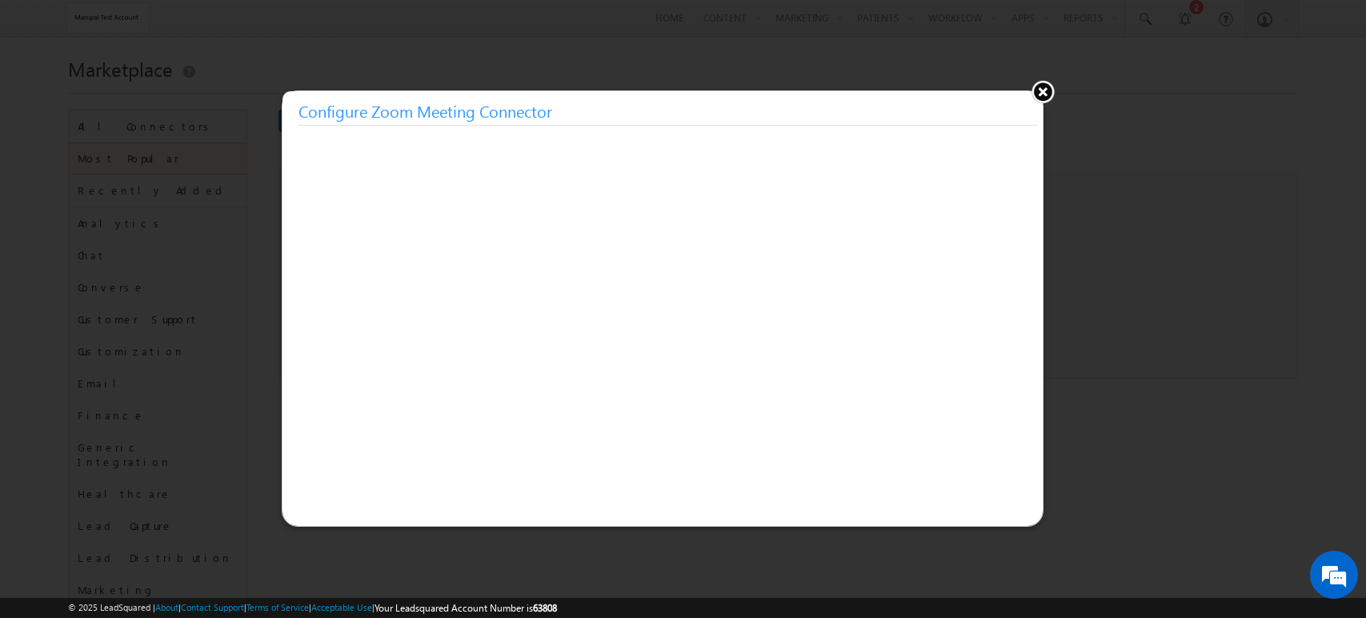 Image resolution: width=1366 pixels, height=618 pixels. Describe the element at coordinates (166, 607) in the screenshot. I see `a: About` at that location.